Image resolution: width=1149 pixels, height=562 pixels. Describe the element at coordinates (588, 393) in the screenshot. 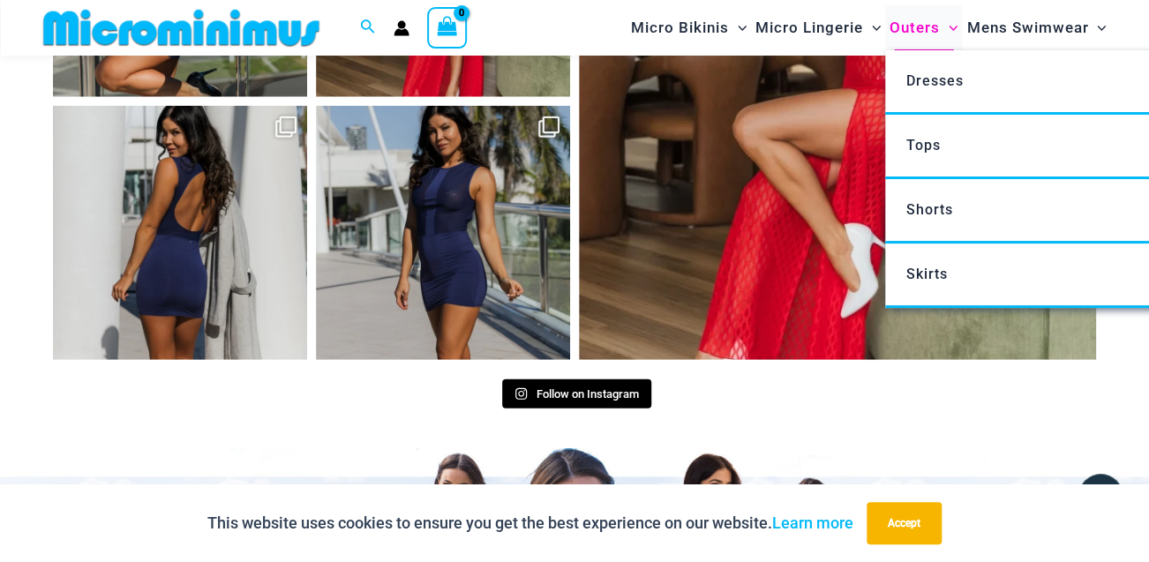

I see `span: Follow on Instagram` at that location.